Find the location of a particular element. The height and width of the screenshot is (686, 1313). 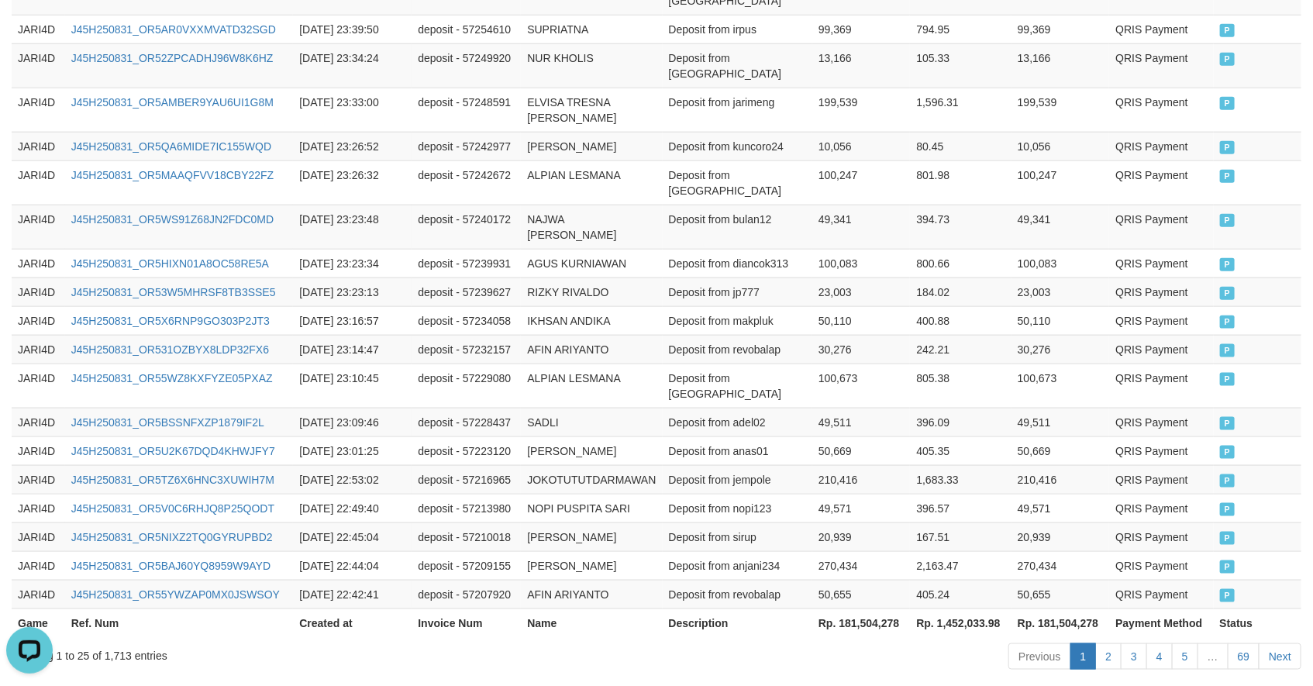

td: 396.57 is located at coordinates (960, 508).